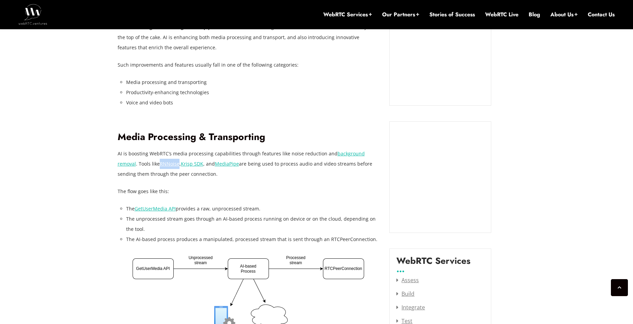  Describe the element at coordinates (155, 208) in the screenshot. I see `a: GetUserMedia API` at that location.